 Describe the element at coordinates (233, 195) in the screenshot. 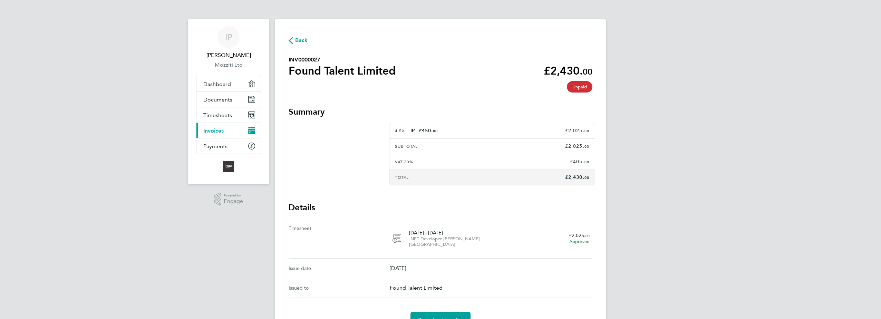

I see `span: Powered by` at that location.